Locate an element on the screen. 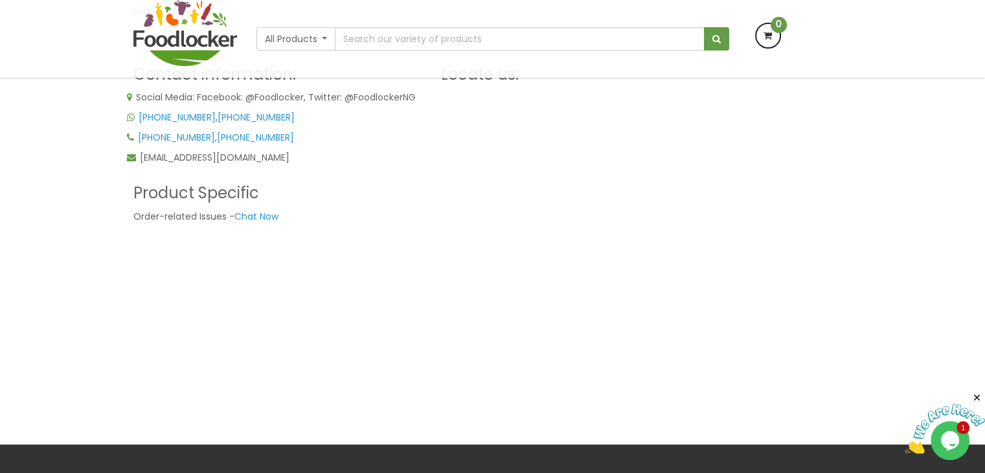 The width and height of the screenshot is (985, 473). span: Social Media: Facebook: @Foodlocker, Twitter: @FoodlockerNG is located at coordinates (276, 97).